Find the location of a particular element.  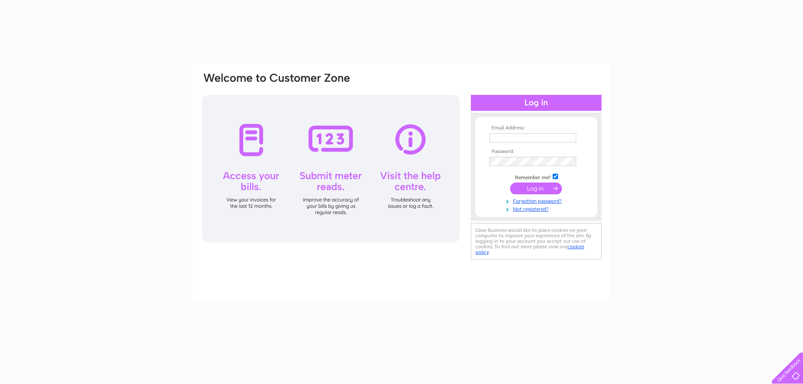

a: cookies policy is located at coordinates (530, 249).